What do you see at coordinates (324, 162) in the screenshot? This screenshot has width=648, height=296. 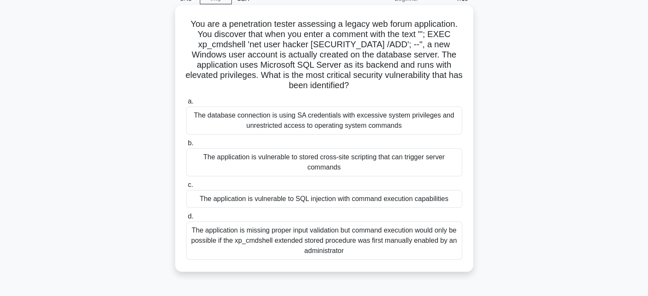 I see `div: The application is vulnerable to stored cross-site scripting that can trigger server commands` at bounding box center [324, 162].